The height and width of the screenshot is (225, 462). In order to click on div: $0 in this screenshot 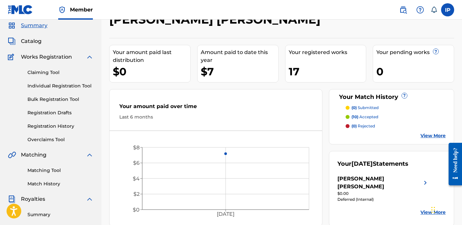, I will do `click(152, 71)`.